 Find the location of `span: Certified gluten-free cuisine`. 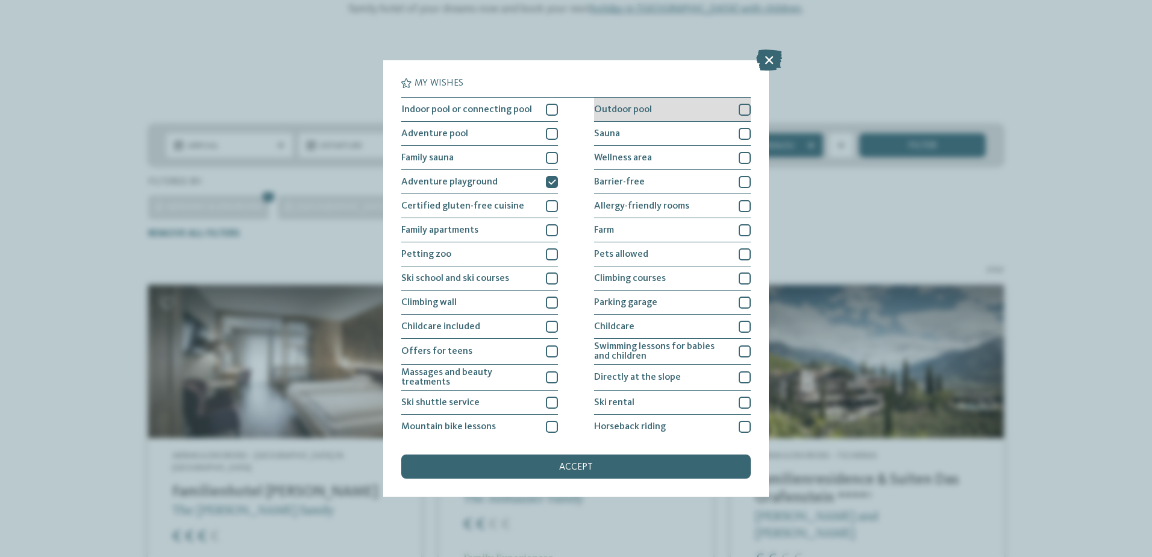

span: Certified gluten-free cuisine is located at coordinates (463, 206).